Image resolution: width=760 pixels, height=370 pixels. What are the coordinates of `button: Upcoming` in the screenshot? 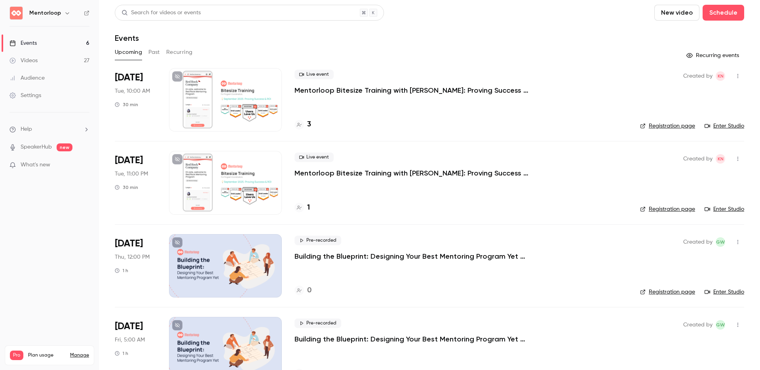 It's located at (128, 52).